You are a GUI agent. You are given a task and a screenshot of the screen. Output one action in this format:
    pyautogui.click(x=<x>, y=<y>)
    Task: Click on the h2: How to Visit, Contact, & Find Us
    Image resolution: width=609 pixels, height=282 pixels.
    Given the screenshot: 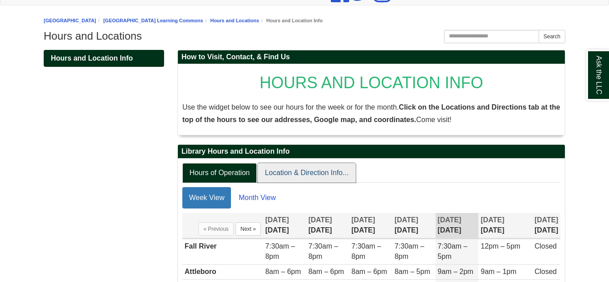 What is the action you would take?
    pyautogui.click(x=371, y=57)
    